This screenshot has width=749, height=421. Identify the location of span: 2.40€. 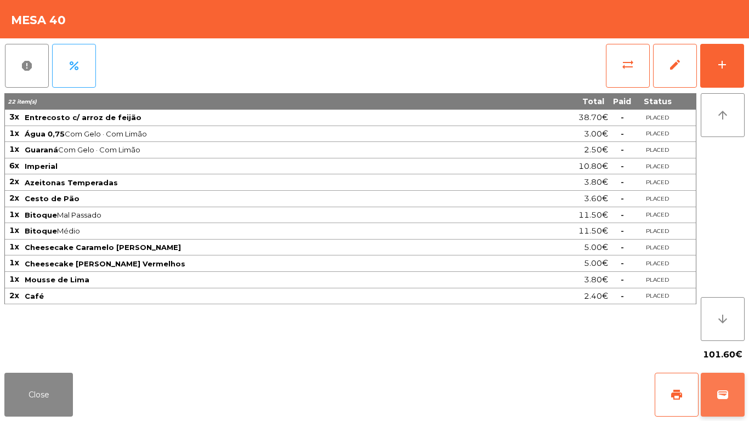
(596, 296).